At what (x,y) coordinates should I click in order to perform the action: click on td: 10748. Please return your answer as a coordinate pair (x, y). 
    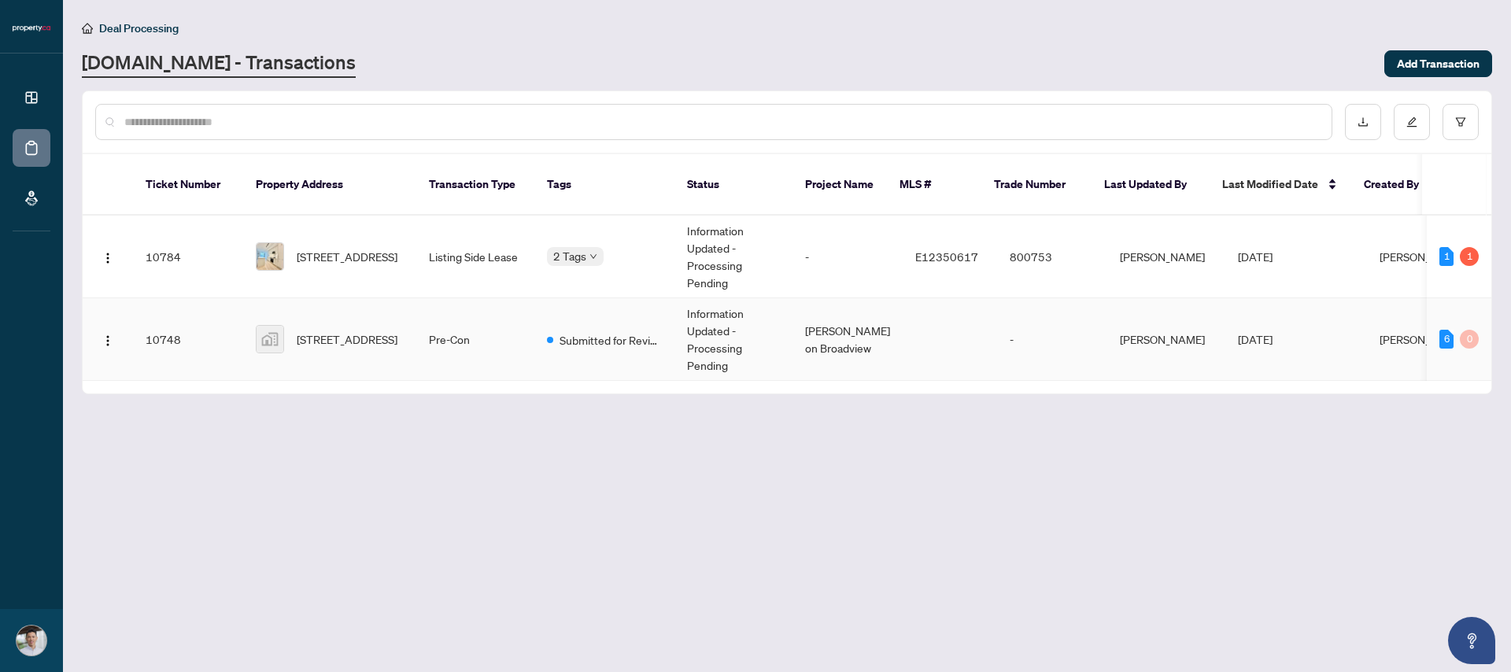
    Looking at the image, I should click on (188, 339).